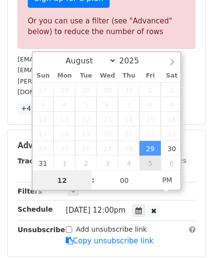  What do you see at coordinates (43, 148) in the screenshot?
I see `span: August 24, 2025` at bounding box center [43, 148].